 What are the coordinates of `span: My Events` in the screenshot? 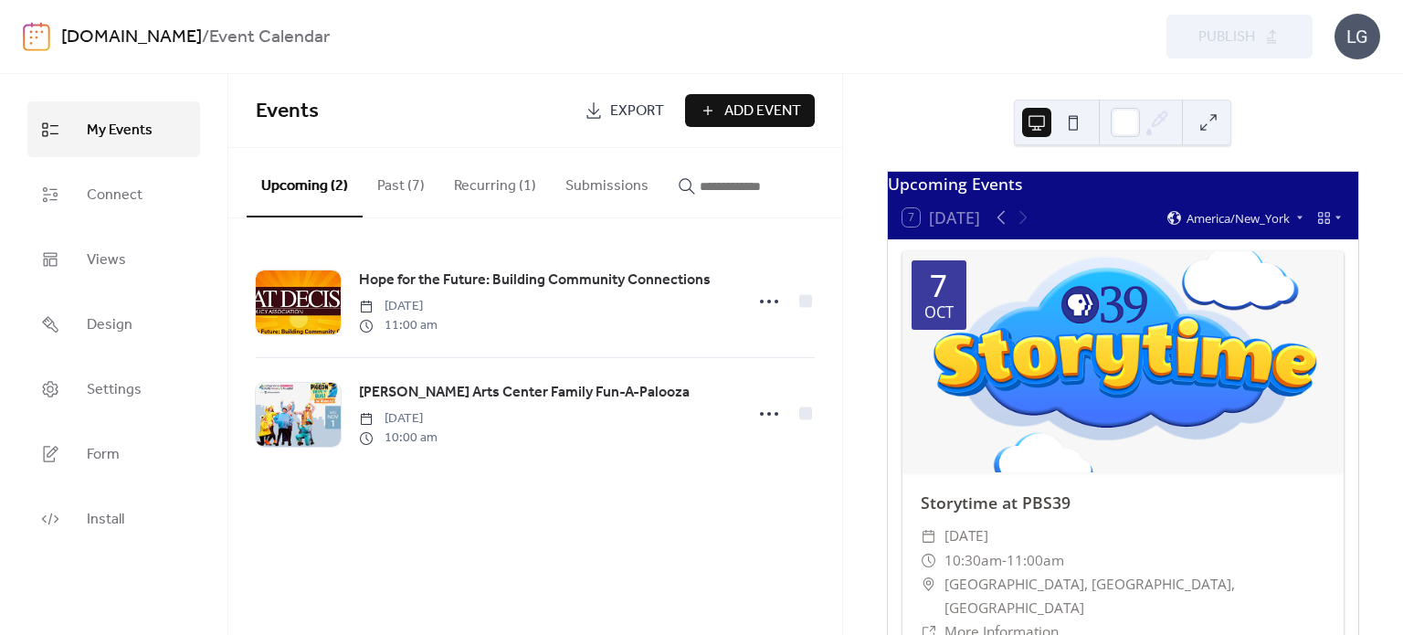 It's located at (120, 130).